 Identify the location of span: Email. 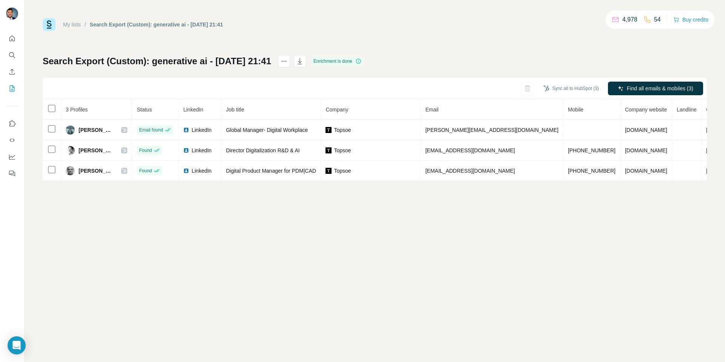
(431, 109).